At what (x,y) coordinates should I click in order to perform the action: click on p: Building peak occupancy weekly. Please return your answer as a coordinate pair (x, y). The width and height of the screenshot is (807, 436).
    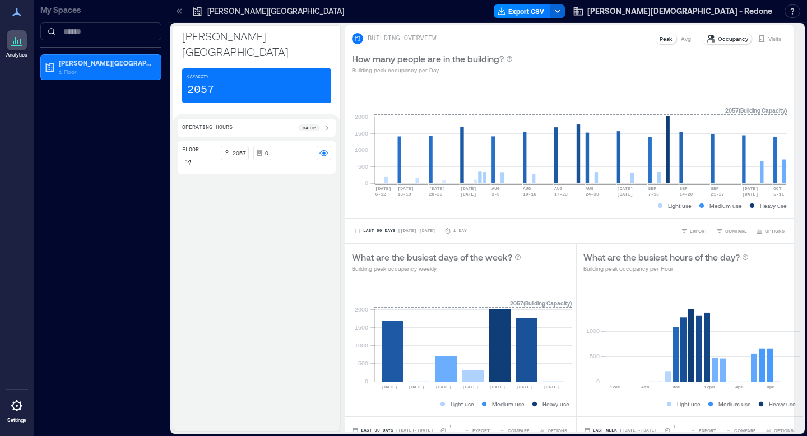
    Looking at the image, I should click on (437, 269).